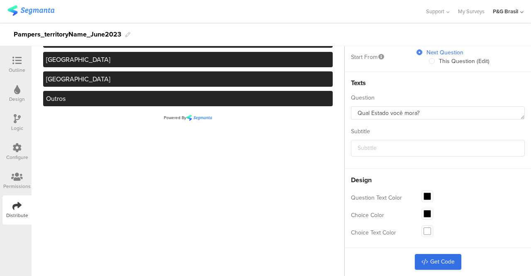 Image resolution: width=531 pixels, height=276 pixels. Describe the element at coordinates (17, 215) in the screenshot. I see `div: Distribute` at that location.